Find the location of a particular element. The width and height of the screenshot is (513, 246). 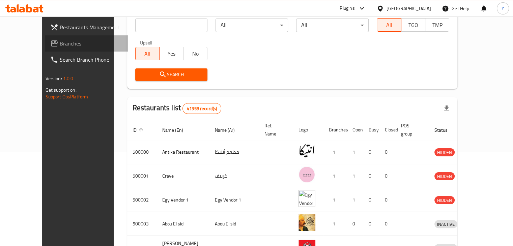

td: 500001 is located at coordinates (142, 176).